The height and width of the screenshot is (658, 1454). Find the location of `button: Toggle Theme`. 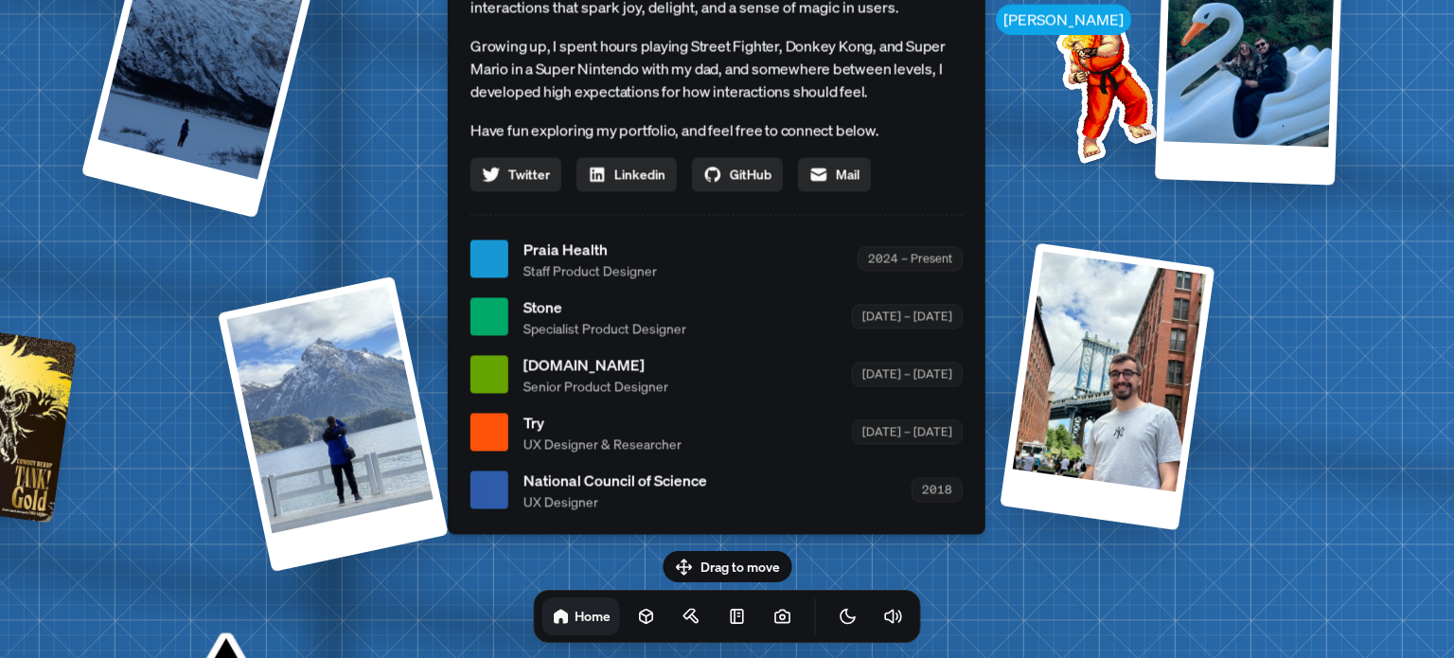

button: Toggle Theme is located at coordinates (848, 616).